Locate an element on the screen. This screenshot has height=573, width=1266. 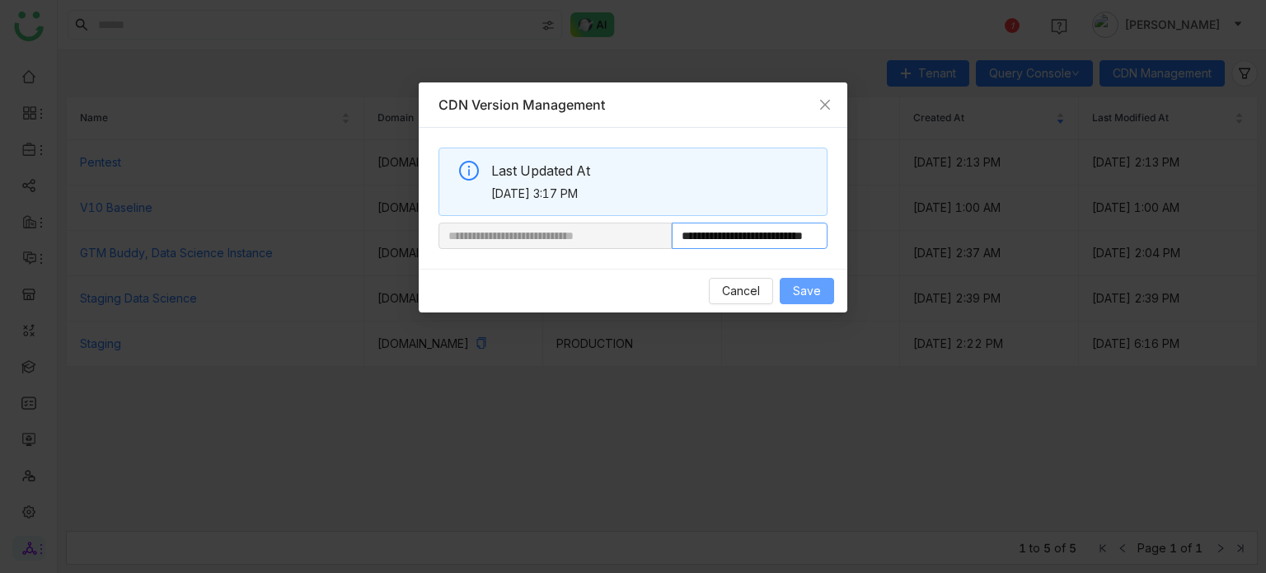
button: Close is located at coordinates (825, 105).